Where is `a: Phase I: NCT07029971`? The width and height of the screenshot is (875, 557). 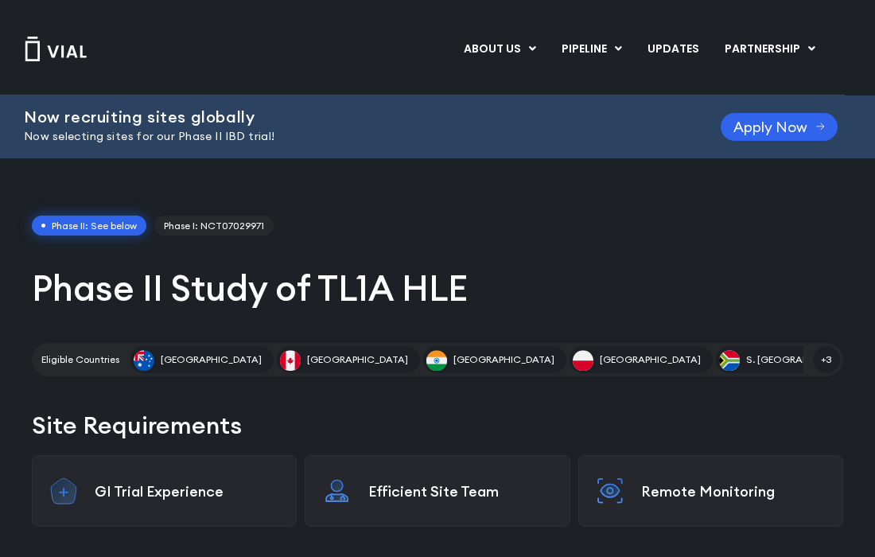
a: Phase I: NCT07029971 is located at coordinates (214, 226).